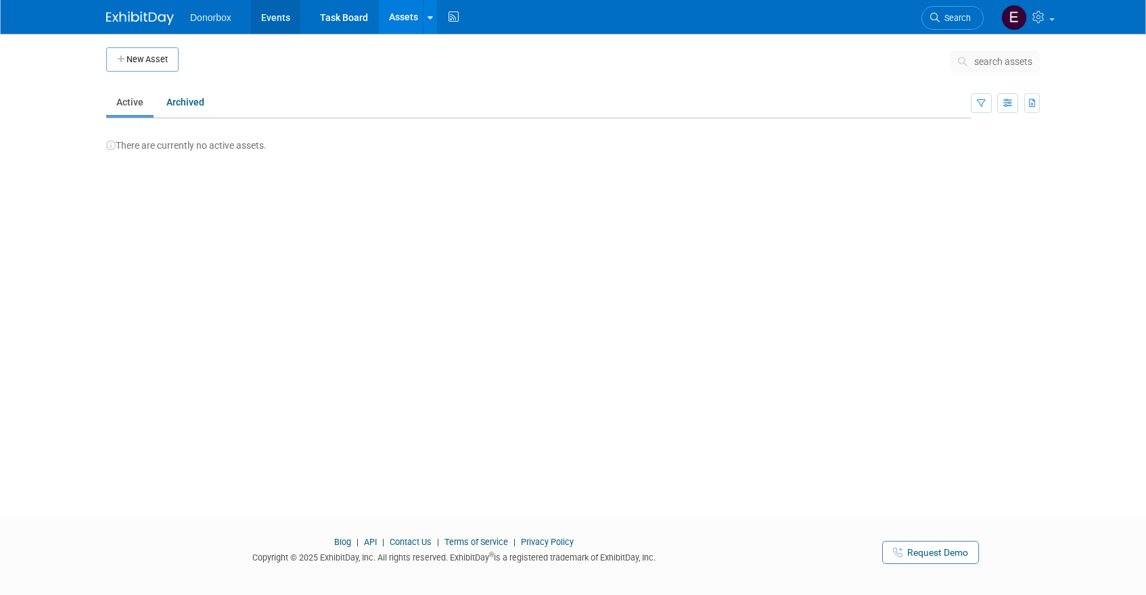 This screenshot has width=1146, height=595. I want to click on div: There are currently no active assets., so click(573, 139).